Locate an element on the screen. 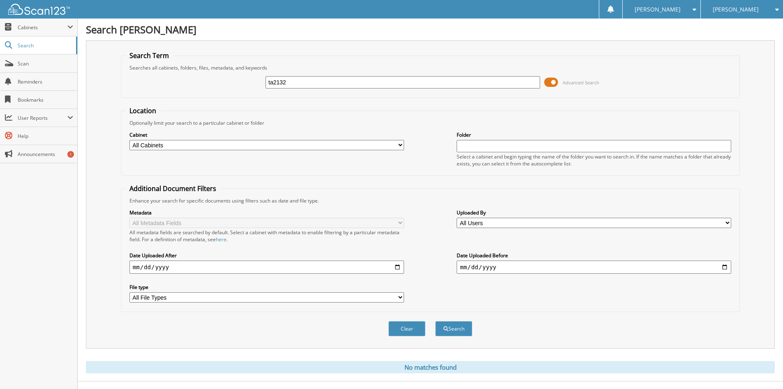 The image size is (783, 389). div: Select a cabinet and begin typing the name of the folder you want to search in. If the name match... is located at coordinates (594, 160).